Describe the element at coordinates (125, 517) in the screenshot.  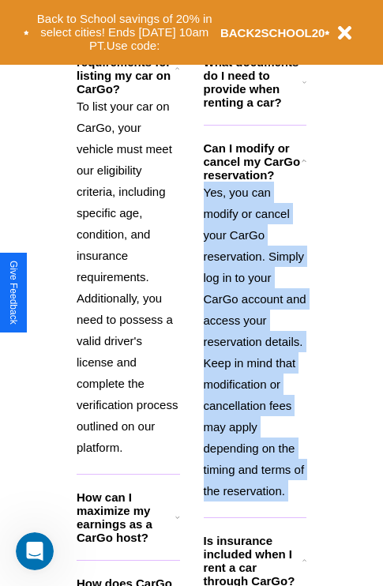
I see `h3: How can I maximize my earnings as a CarGo host?` at that location.